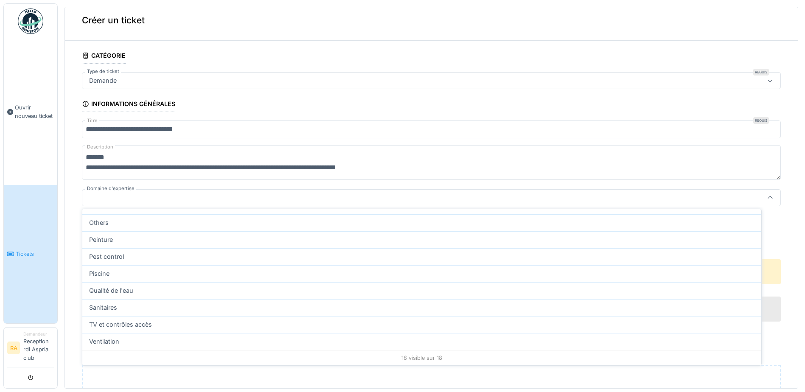  What do you see at coordinates (34, 112) in the screenshot?
I see `span: Ouvrir nouveau ticket` at bounding box center [34, 112].